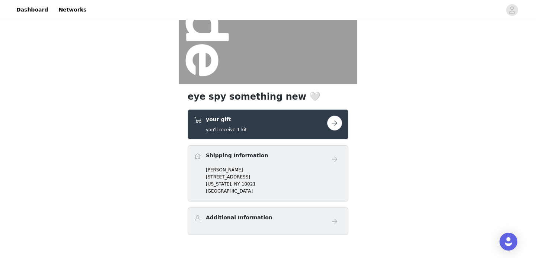 The width and height of the screenshot is (536, 258). Describe the element at coordinates (268, 221) in the screenshot. I see `div: Additional Information` at that location.